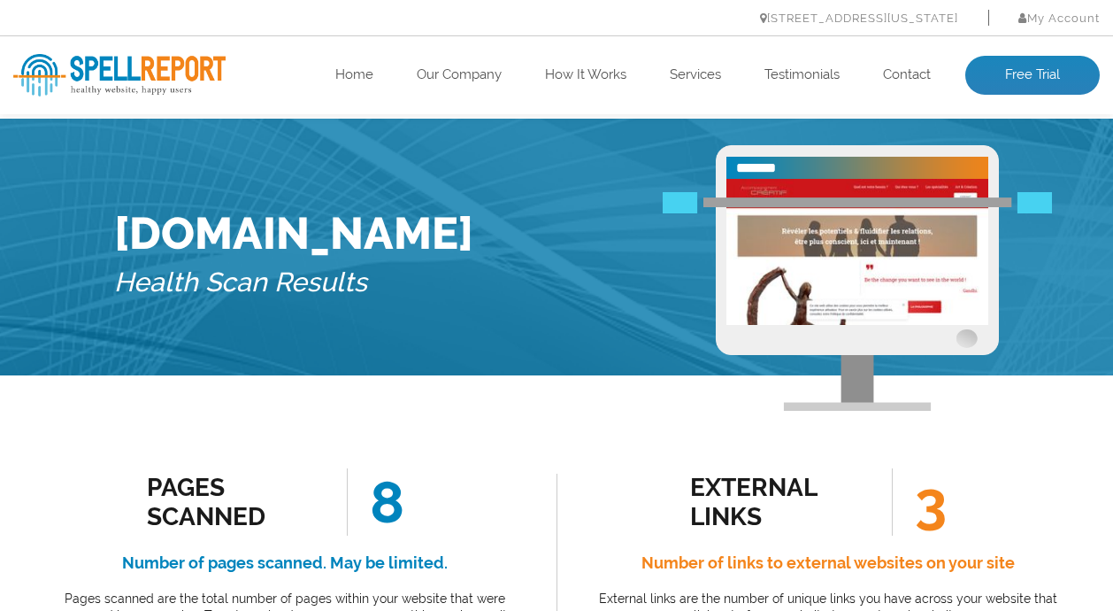  Describe the element at coordinates (285, 563) in the screenshot. I see `h4: Number of pages scanned. May be limited.` at that location.